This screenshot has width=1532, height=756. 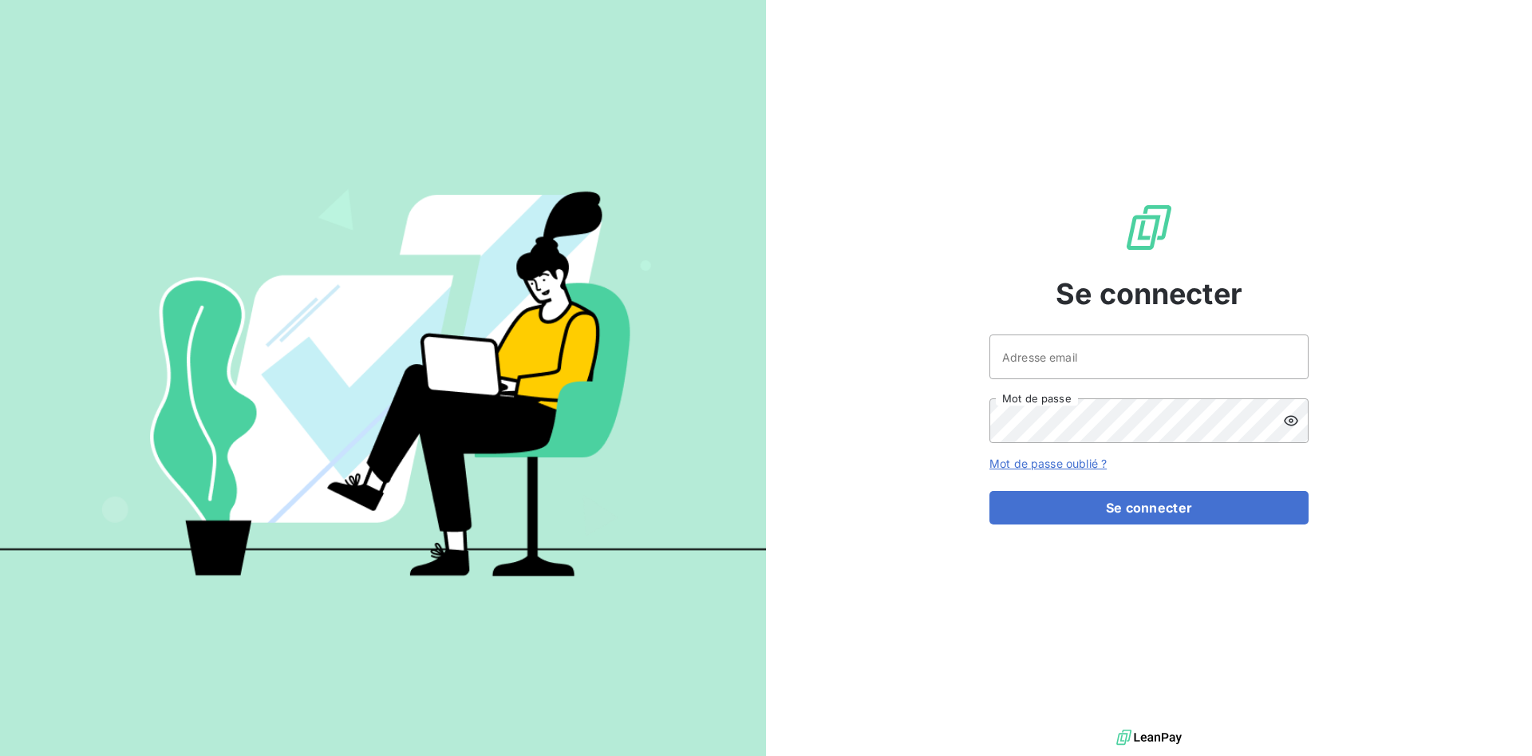 What do you see at coordinates (1149, 508) in the screenshot?
I see `button: Se connecter` at bounding box center [1149, 508].